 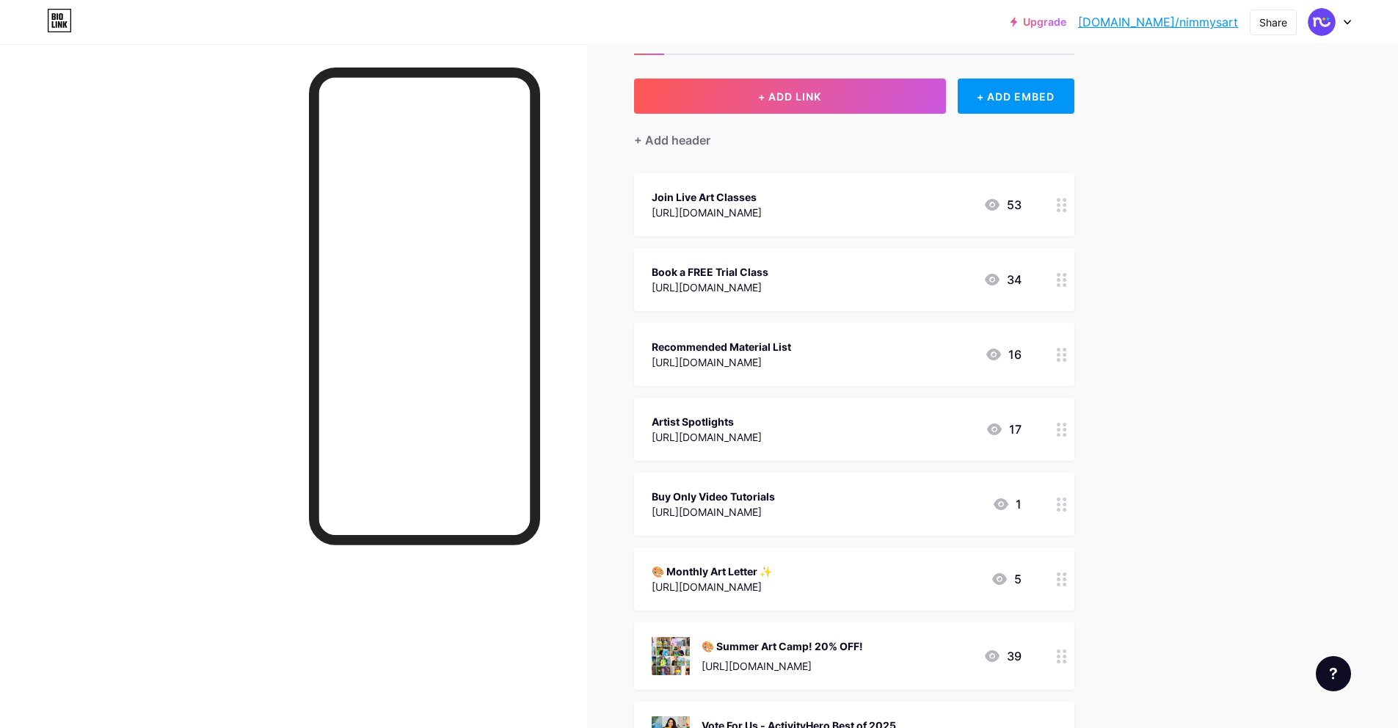 I want to click on div: 53, so click(x=1003, y=205).